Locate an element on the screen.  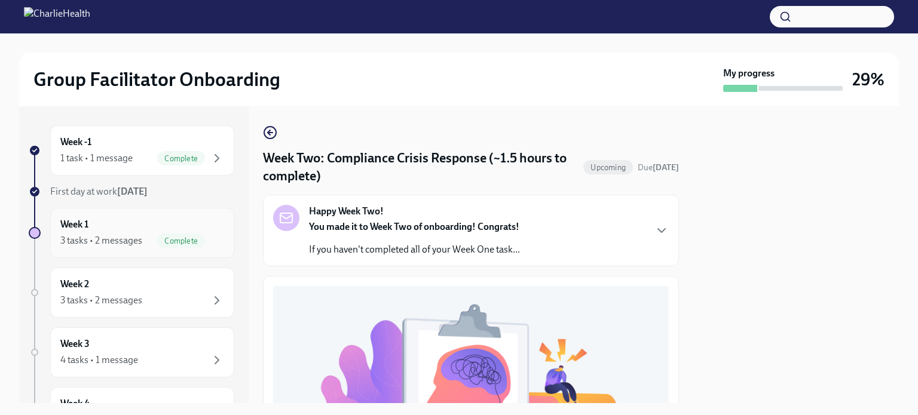
h6: Week 2 is located at coordinates (75, 285).